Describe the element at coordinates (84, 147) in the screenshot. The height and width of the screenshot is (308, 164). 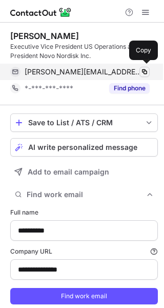
I see `button: AI write personalized message` at that location.